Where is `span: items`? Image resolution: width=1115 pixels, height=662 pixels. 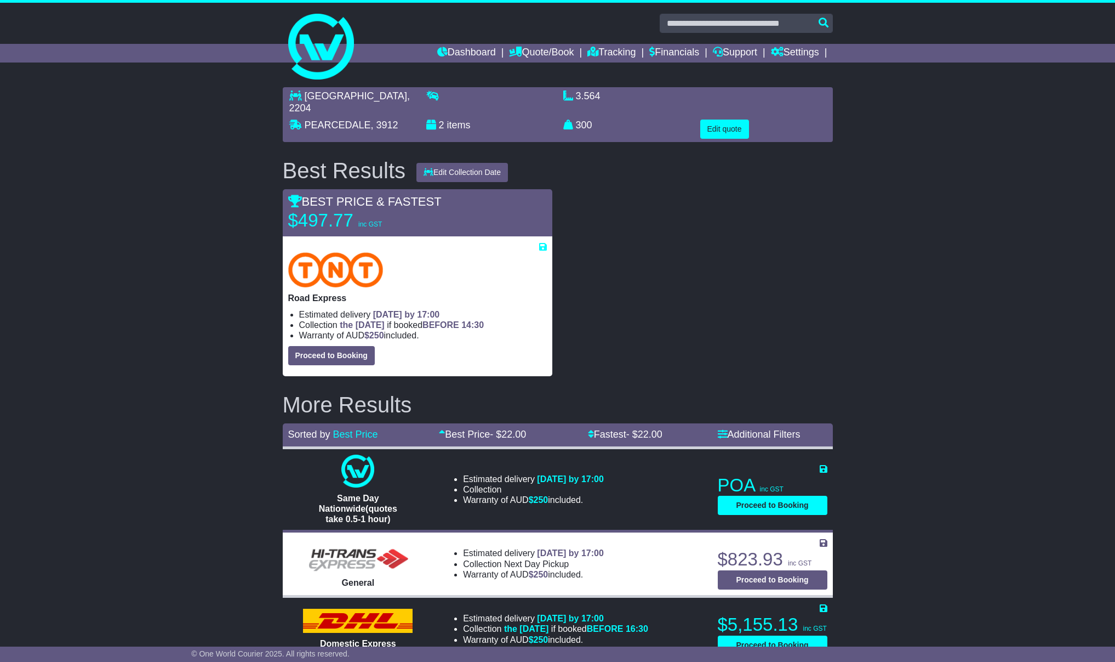 span: items is located at coordinates (459, 125).